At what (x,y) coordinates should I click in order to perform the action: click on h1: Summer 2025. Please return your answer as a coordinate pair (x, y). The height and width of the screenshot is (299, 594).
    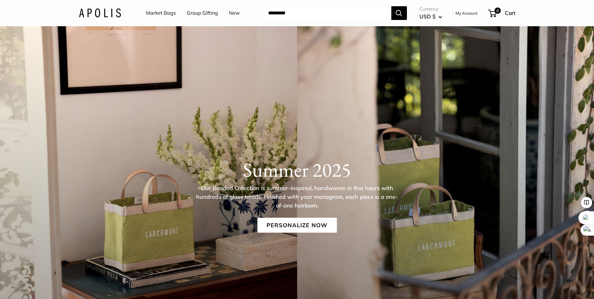
    Looking at the image, I should click on (297, 169).